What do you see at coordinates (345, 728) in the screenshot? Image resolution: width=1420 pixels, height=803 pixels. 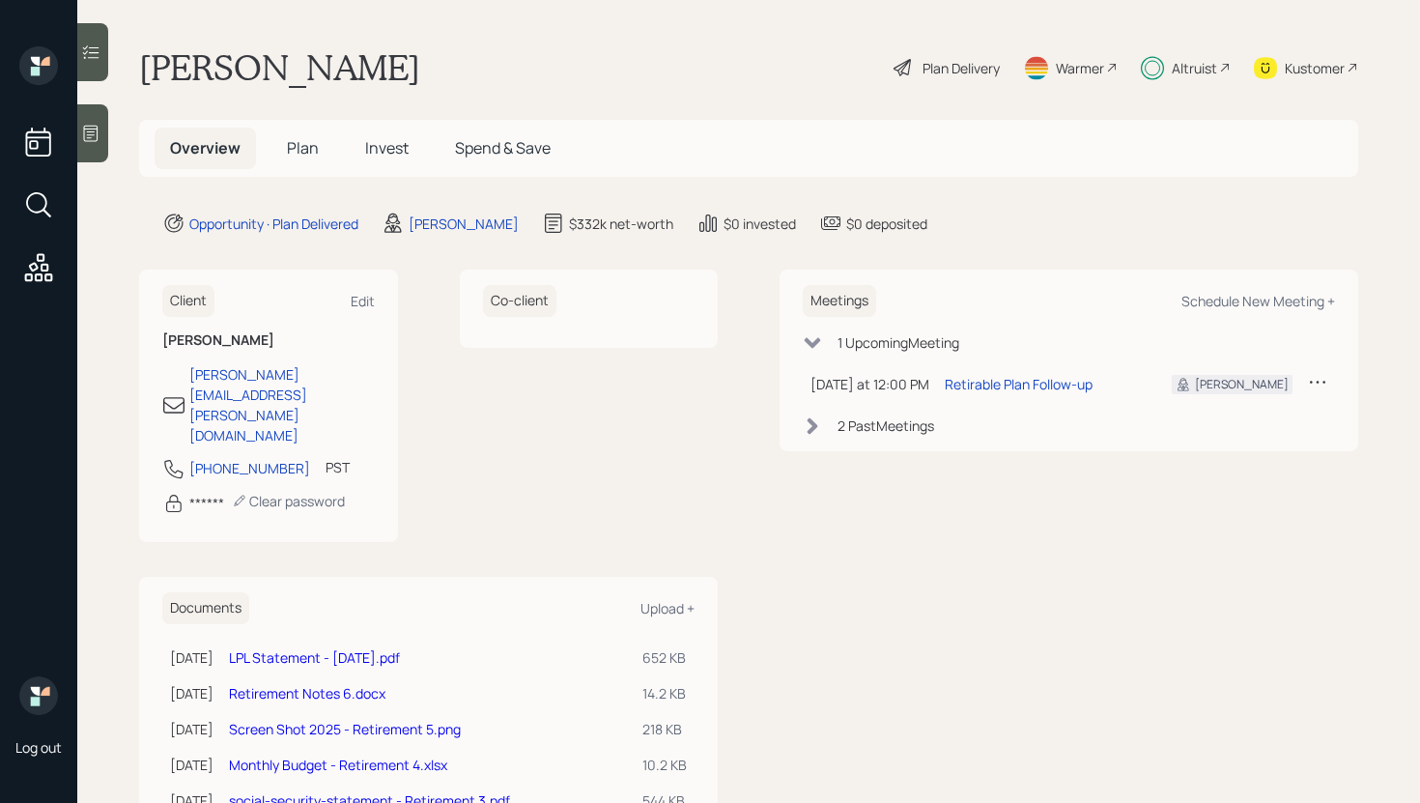 I see `a: Screen Shot 2025 - Retirement 5.png` at bounding box center [345, 728].